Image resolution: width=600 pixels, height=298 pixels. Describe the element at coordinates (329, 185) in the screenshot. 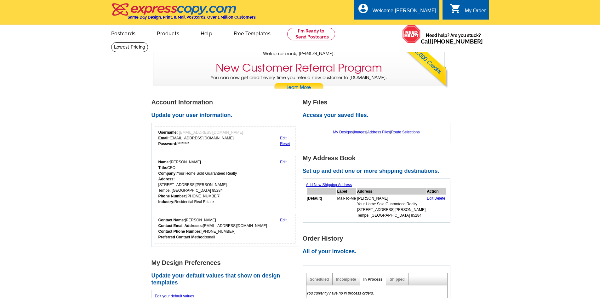

I see `a: Add New Shipping Address` at that location.